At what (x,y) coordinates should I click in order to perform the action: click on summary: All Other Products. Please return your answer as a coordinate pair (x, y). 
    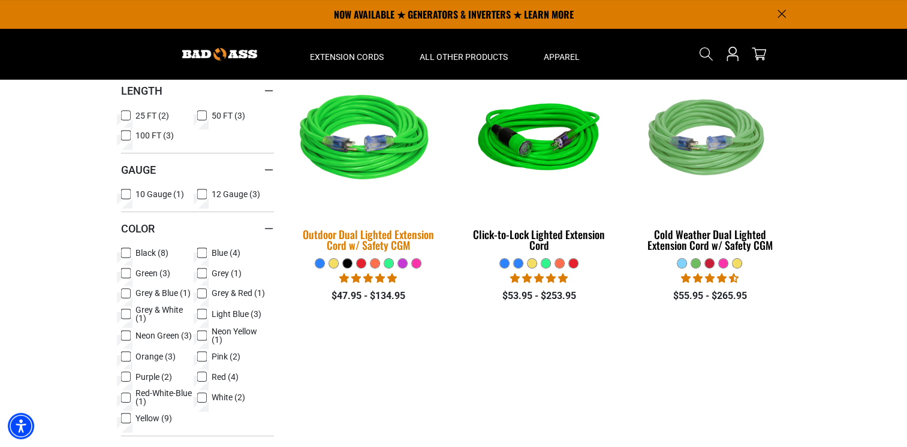
    Looking at the image, I should click on (463, 54).